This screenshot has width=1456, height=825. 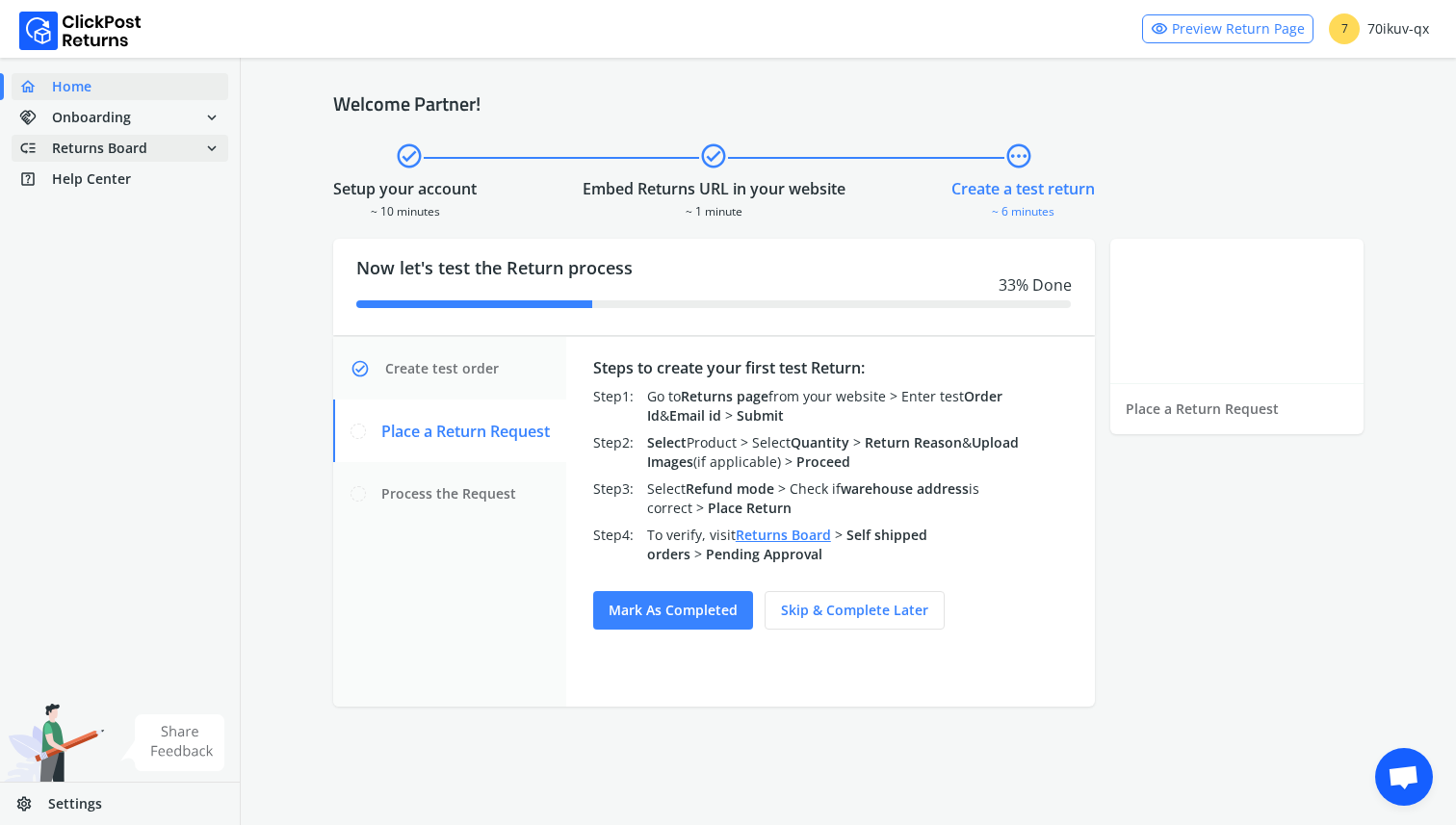 What do you see at coordinates (71, 87) in the screenshot?
I see `span: Home` at bounding box center [71, 87].